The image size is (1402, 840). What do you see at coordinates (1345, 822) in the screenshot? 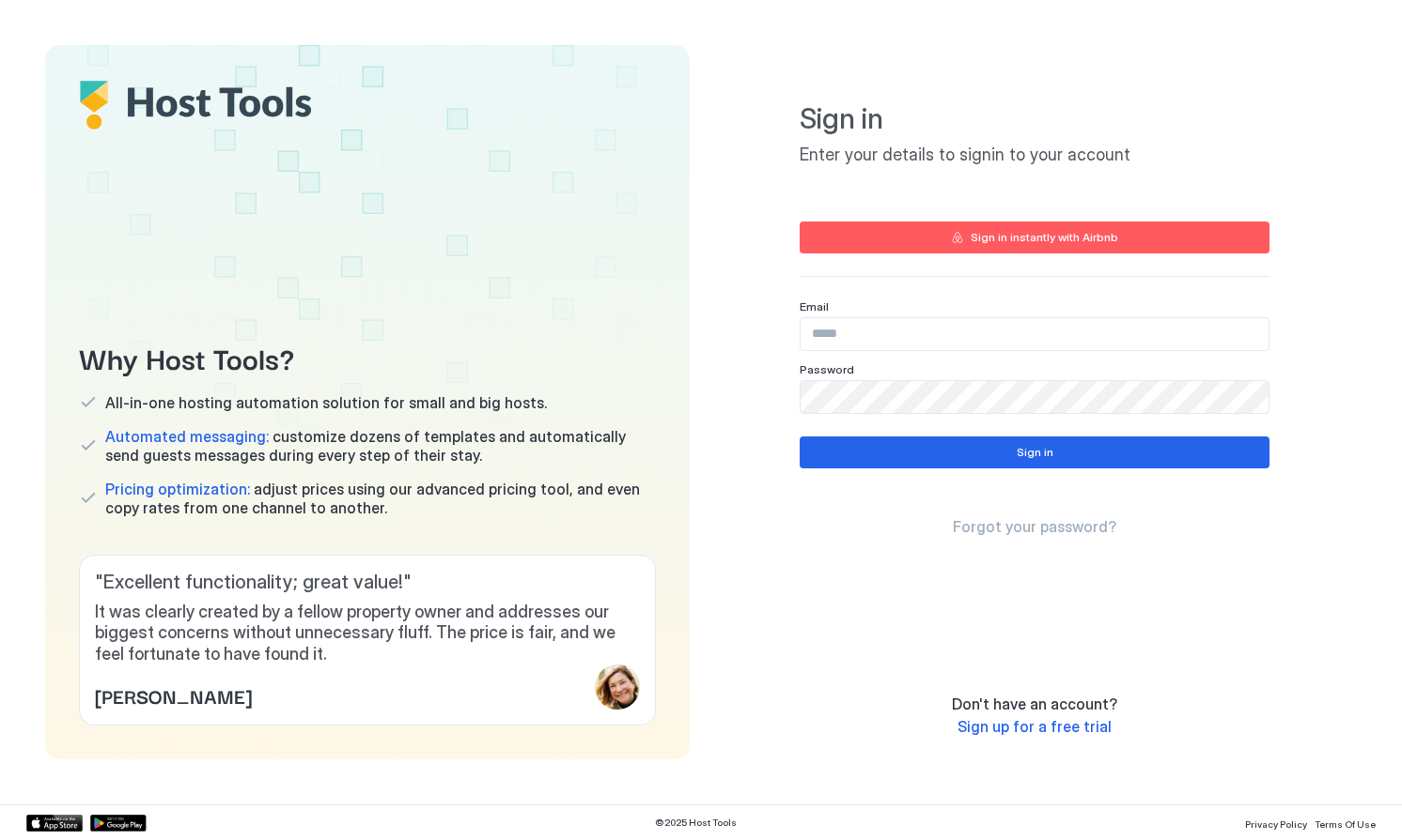
I see `a: Terms Of Use` at bounding box center [1345, 822].